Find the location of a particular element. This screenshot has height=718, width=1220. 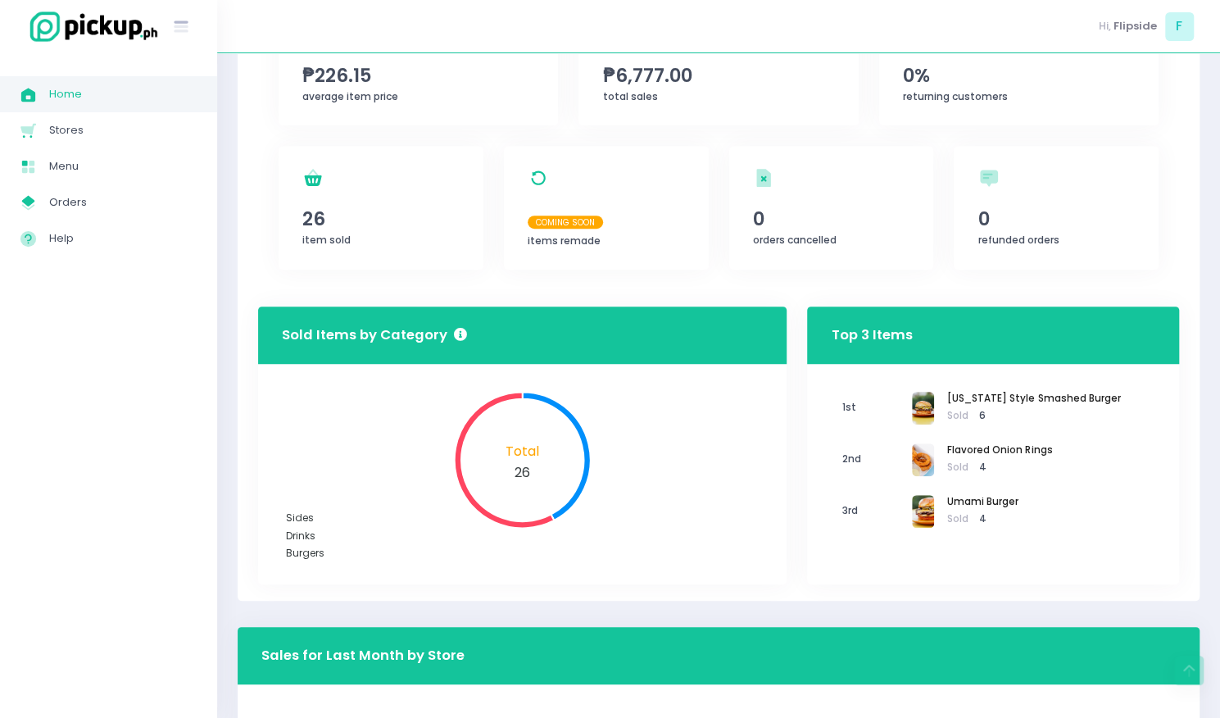

span: Flipside is located at coordinates (1135, 26).